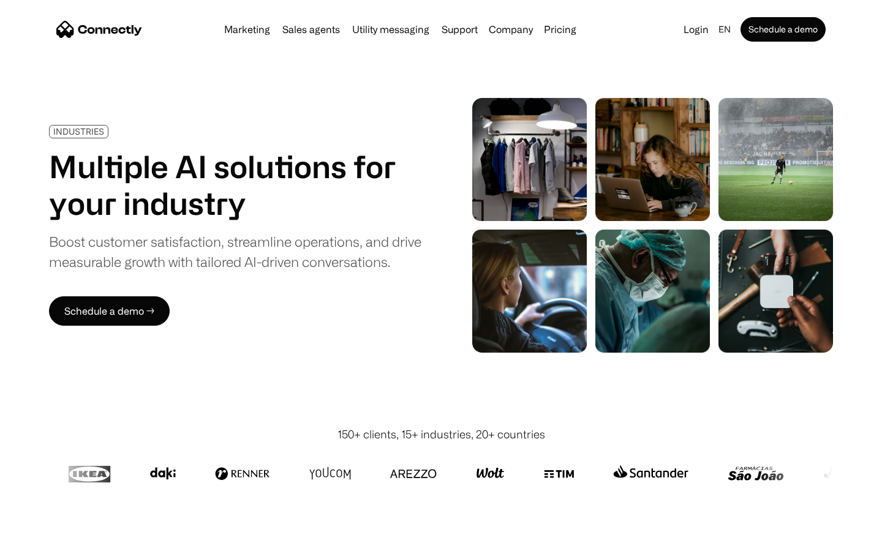  What do you see at coordinates (311, 29) in the screenshot?
I see `a: Sales agents` at bounding box center [311, 29].